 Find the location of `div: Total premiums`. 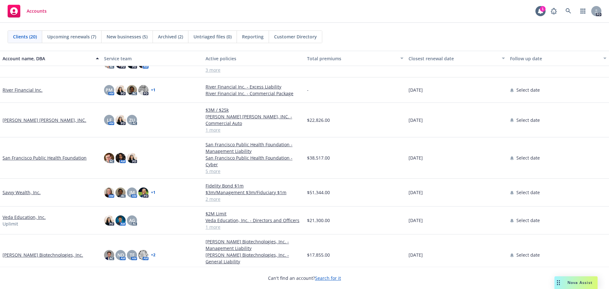

div: Total premiums is located at coordinates (352, 58).